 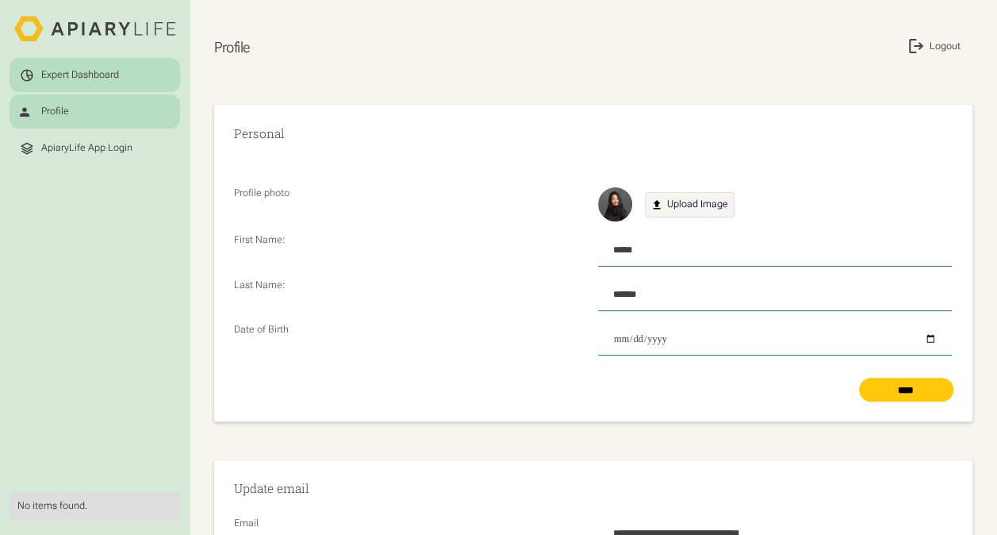 I want to click on form: Profile Form, so click(x=593, y=317).